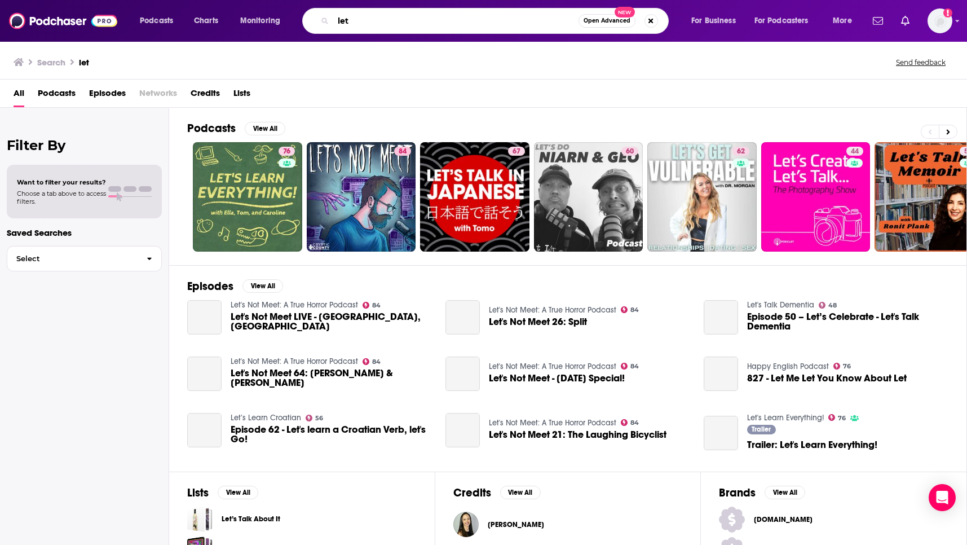 The image size is (967, 545). I want to click on span: Let's Not Meet 26: Split, so click(538, 321).